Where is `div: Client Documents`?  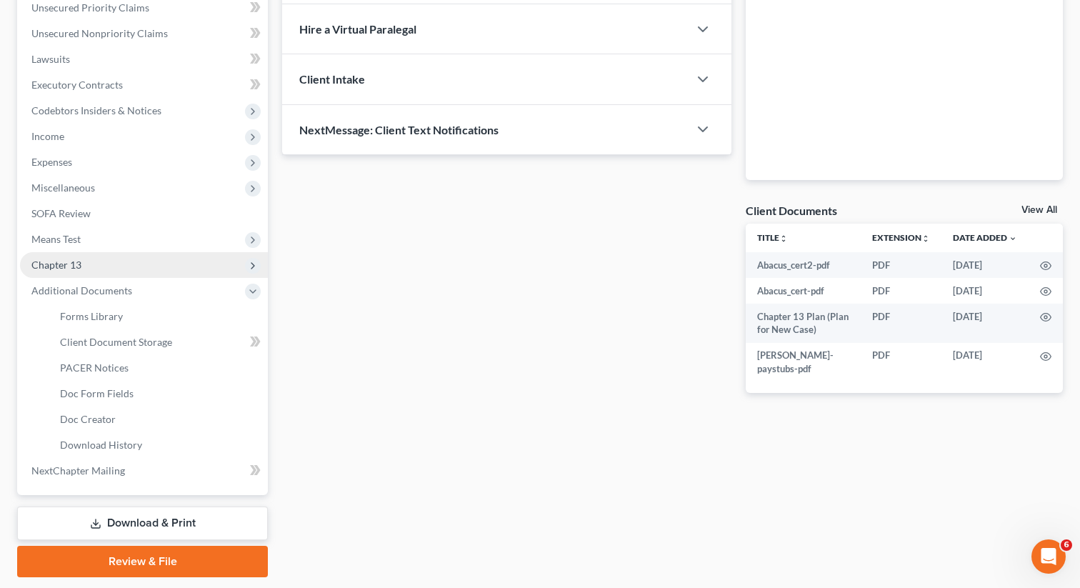
div: Client Documents is located at coordinates (792, 210).